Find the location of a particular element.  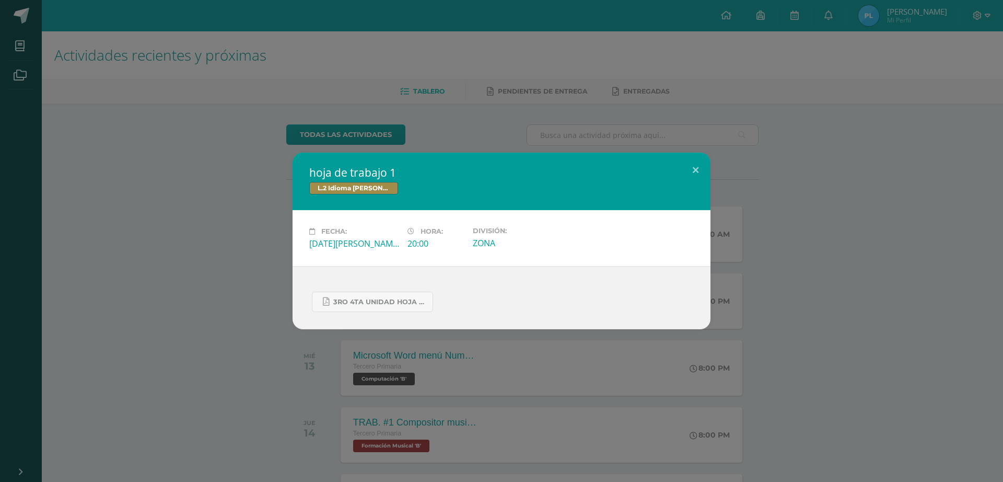

span: Hora: is located at coordinates (431, 231).